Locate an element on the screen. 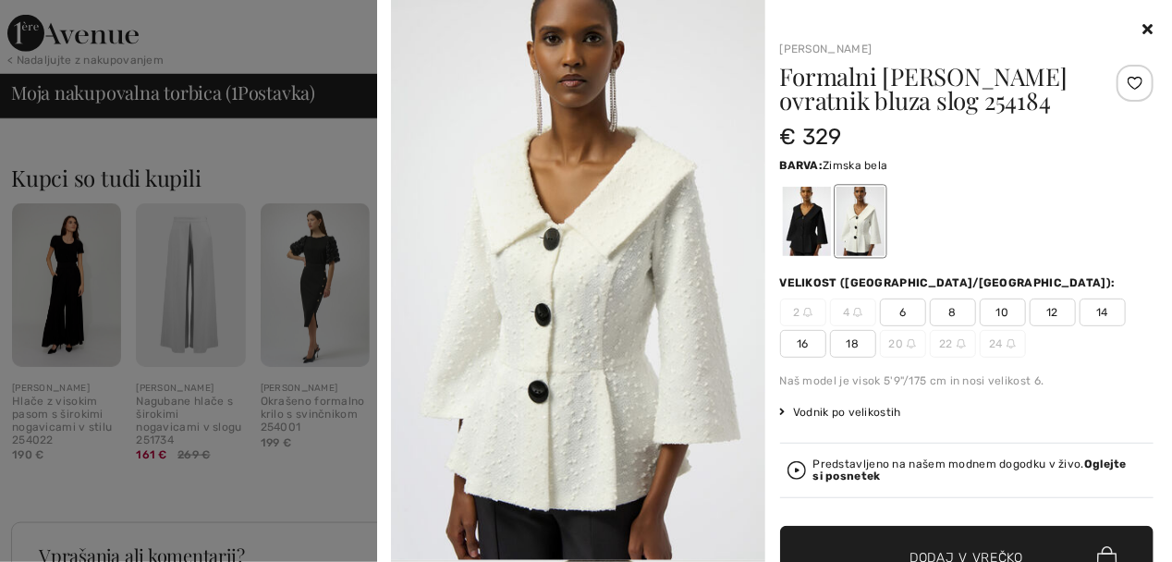 This screenshot has height=562, width=1172. span: 8 is located at coordinates (953, 312).